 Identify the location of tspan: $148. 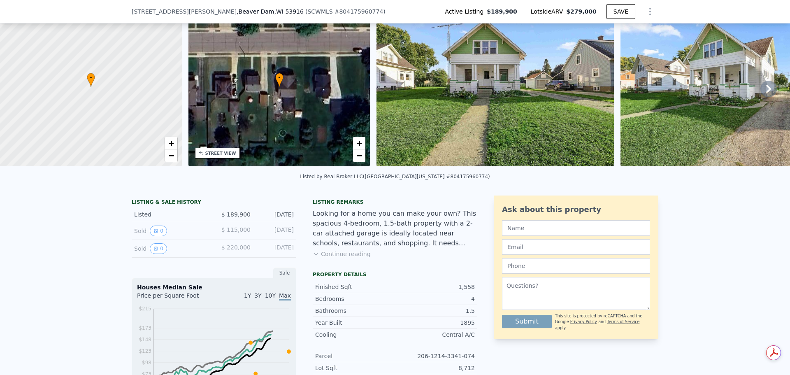
(145, 340).